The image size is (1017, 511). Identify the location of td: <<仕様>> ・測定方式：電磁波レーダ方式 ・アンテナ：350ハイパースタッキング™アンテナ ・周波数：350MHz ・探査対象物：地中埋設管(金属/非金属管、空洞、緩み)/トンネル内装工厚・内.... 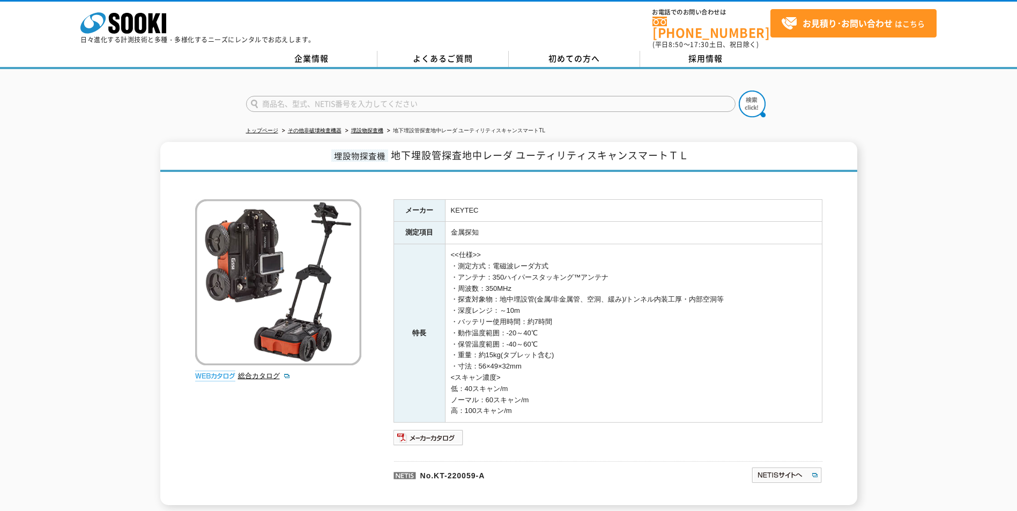
(633, 333).